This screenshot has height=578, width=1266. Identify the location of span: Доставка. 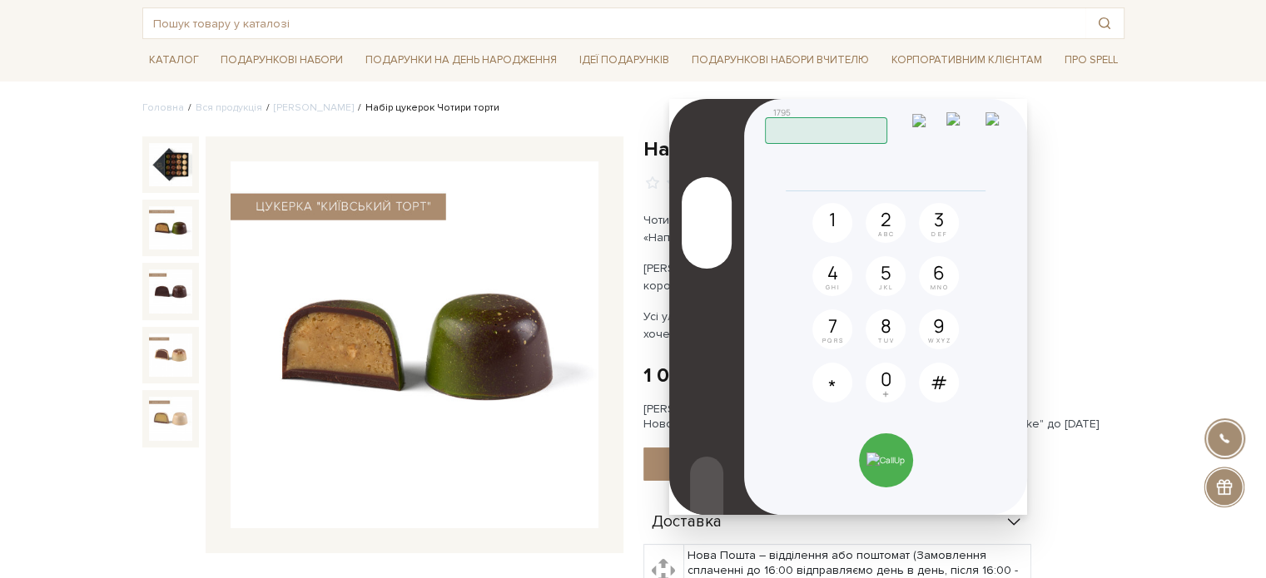
(686, 523).